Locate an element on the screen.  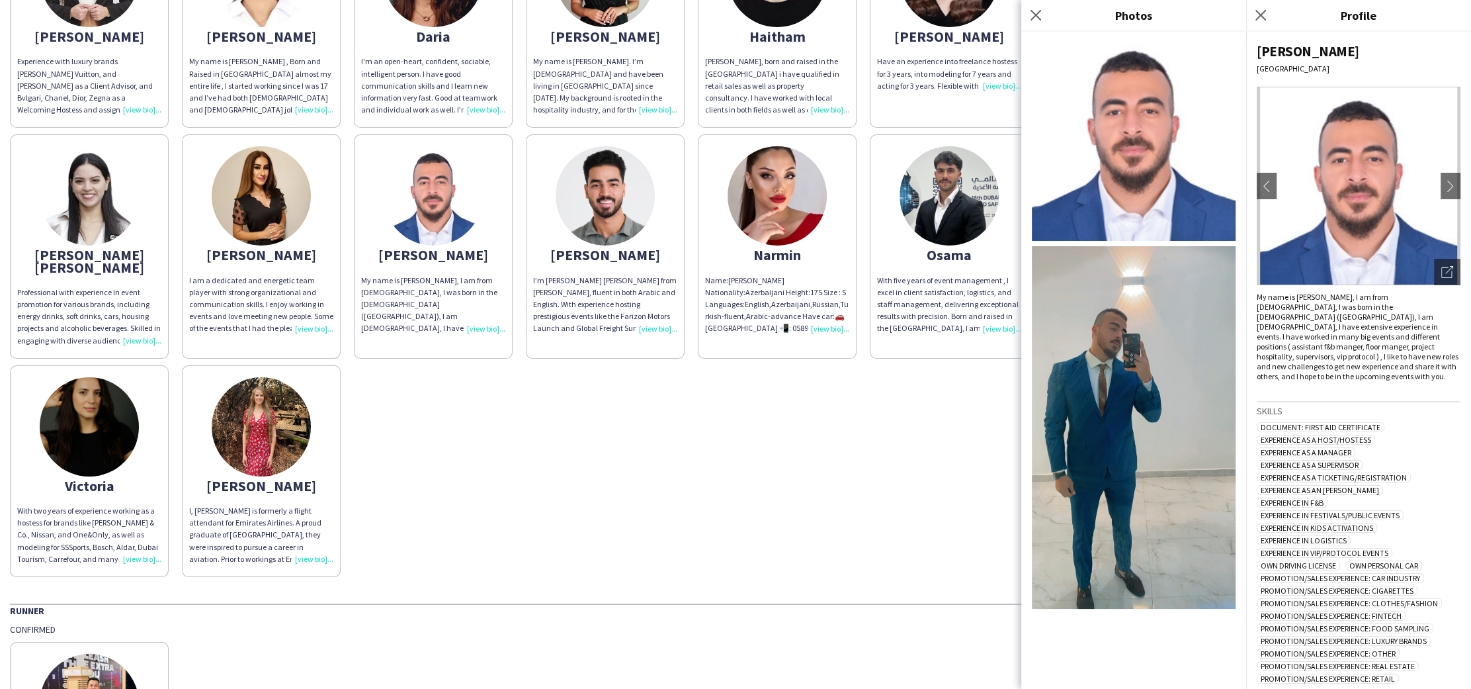
img: thumb-66b0ada171ffb.jpeg is located at coordinates (89, 196).